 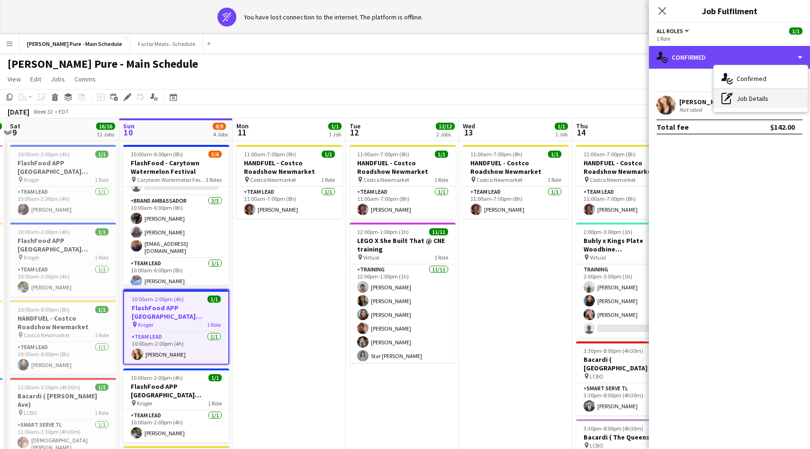 I want to click on button: All roles, so click(x=674, y=31).